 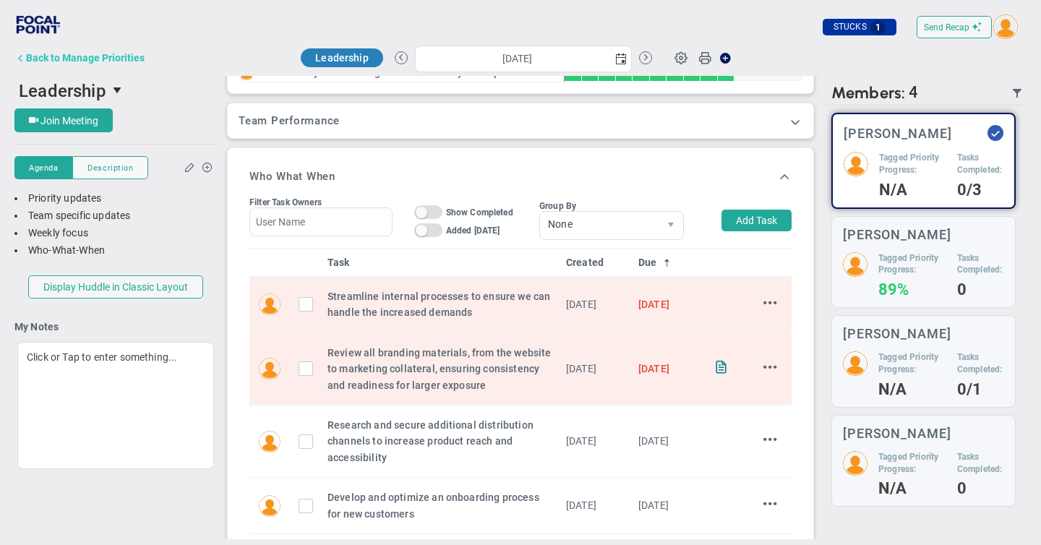 What do you see at coordinates (860, 27) in the screenshot?
I see `div: STUCKS` at bounding box center [860, 27].